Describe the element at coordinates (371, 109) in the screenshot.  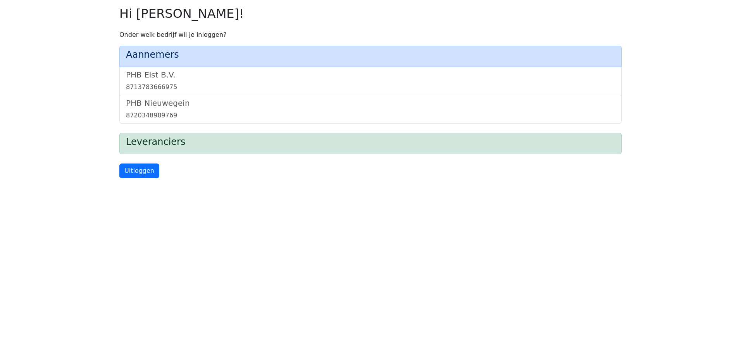
I see `a: PHB Nieuwegein8720348989769` at that location.